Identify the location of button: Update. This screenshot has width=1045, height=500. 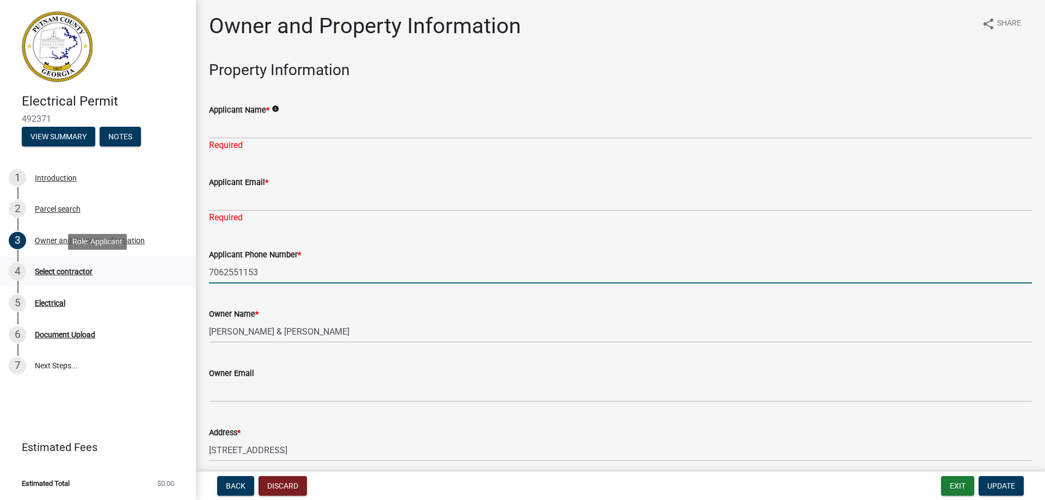
(1001, 486).